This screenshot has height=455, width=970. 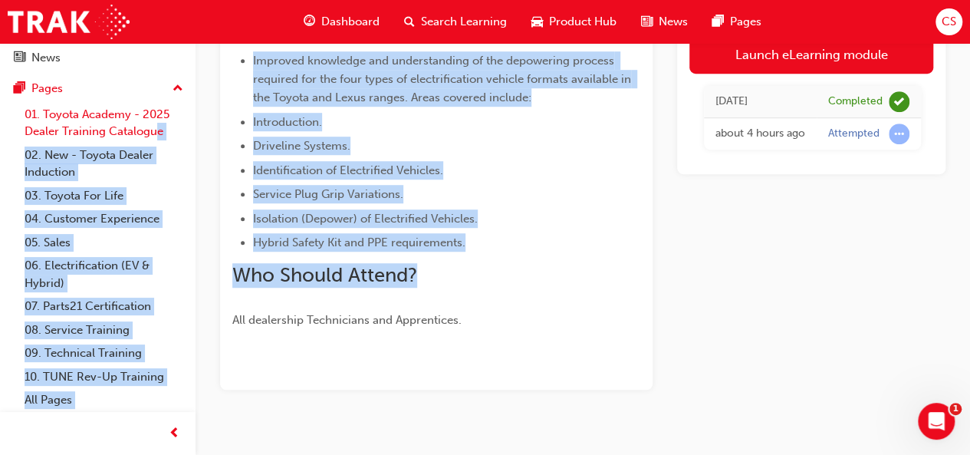 What do you see at coordinates (341, 21) in the screenshot?
I see `a: guage-iconDashboard` at bounding box center [341, 21].